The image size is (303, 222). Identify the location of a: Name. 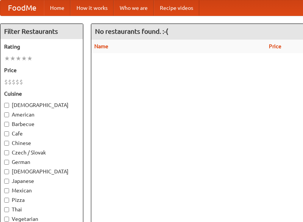
(101, 46).